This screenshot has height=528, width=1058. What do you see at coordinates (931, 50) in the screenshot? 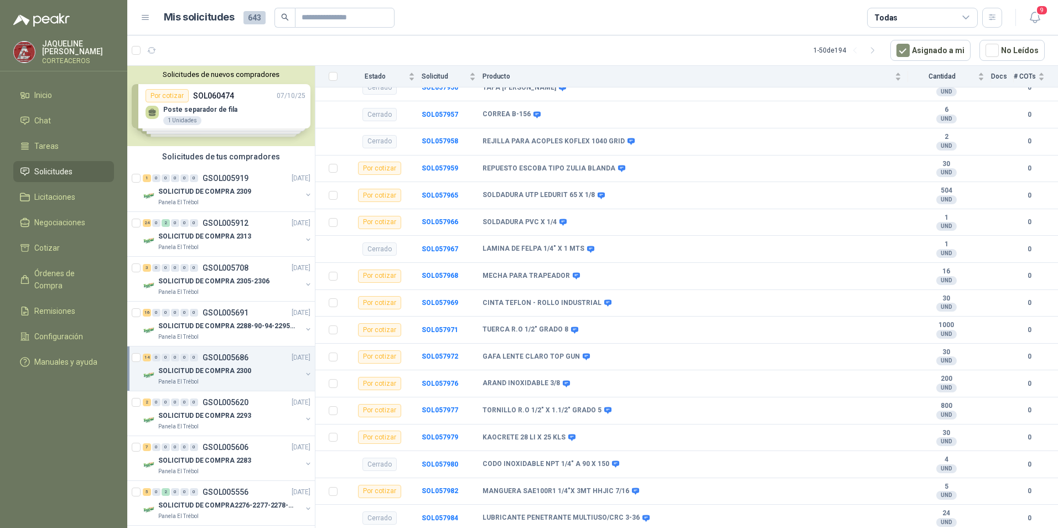
I see `button: Asignado a mi` at bounding box center [931, 50].